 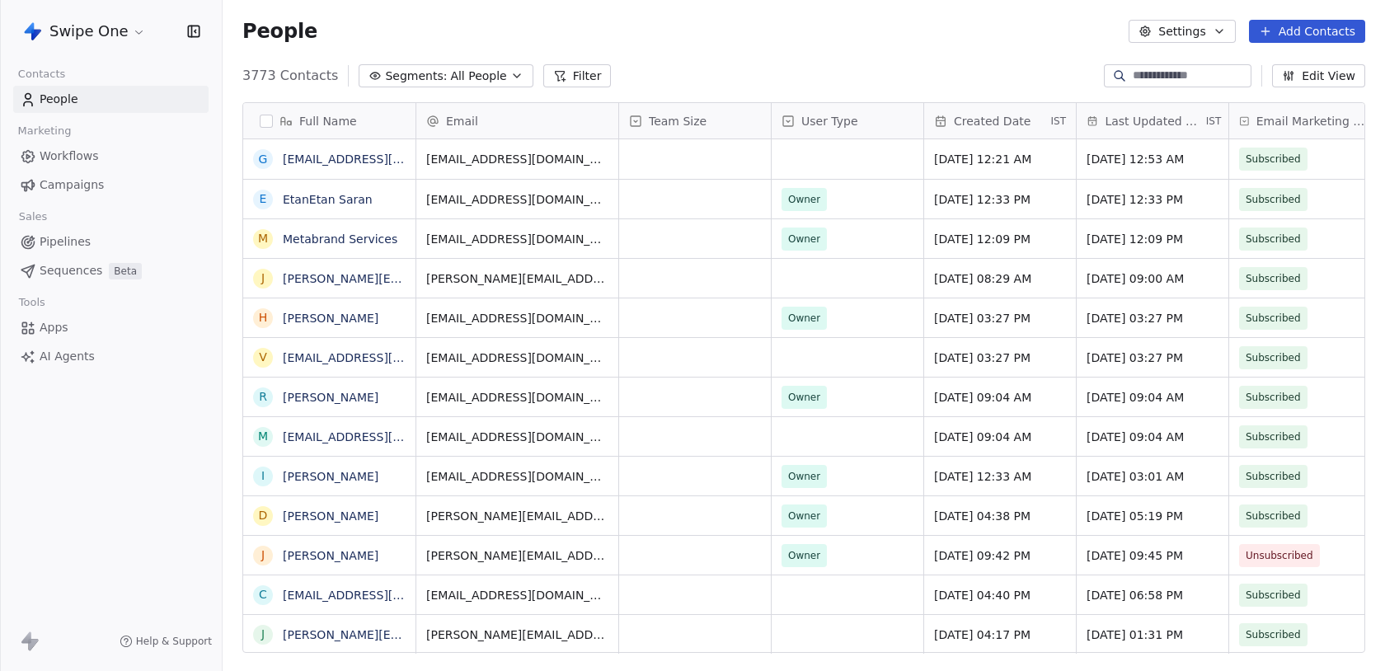 I want to click on a: EtanEtan Saran, so click(x=327, y=200).